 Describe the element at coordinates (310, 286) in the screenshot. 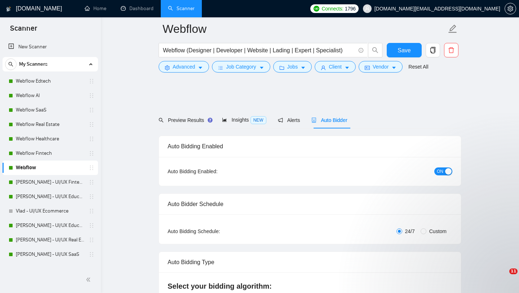

I see `h4: Select your bidding algorithm:` at that location.